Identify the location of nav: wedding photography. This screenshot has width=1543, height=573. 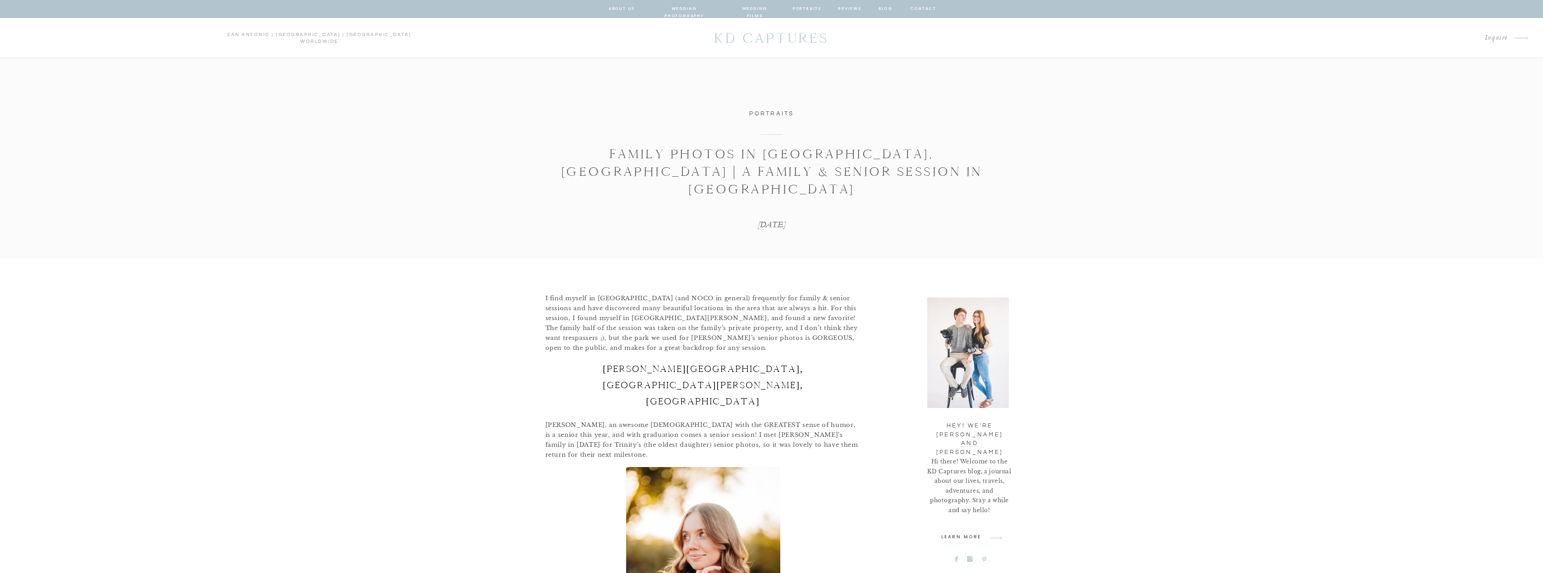
(684, 9).